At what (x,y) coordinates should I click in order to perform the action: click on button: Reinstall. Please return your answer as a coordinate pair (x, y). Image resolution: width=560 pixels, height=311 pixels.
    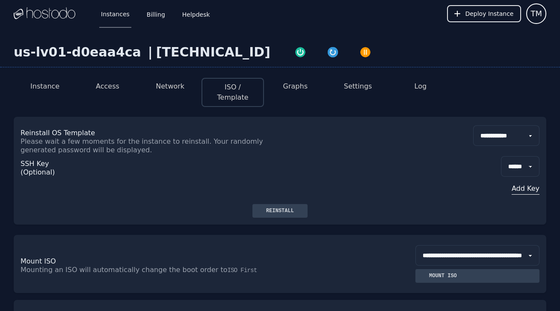
    Looking at the image, I should click on (280, 211).